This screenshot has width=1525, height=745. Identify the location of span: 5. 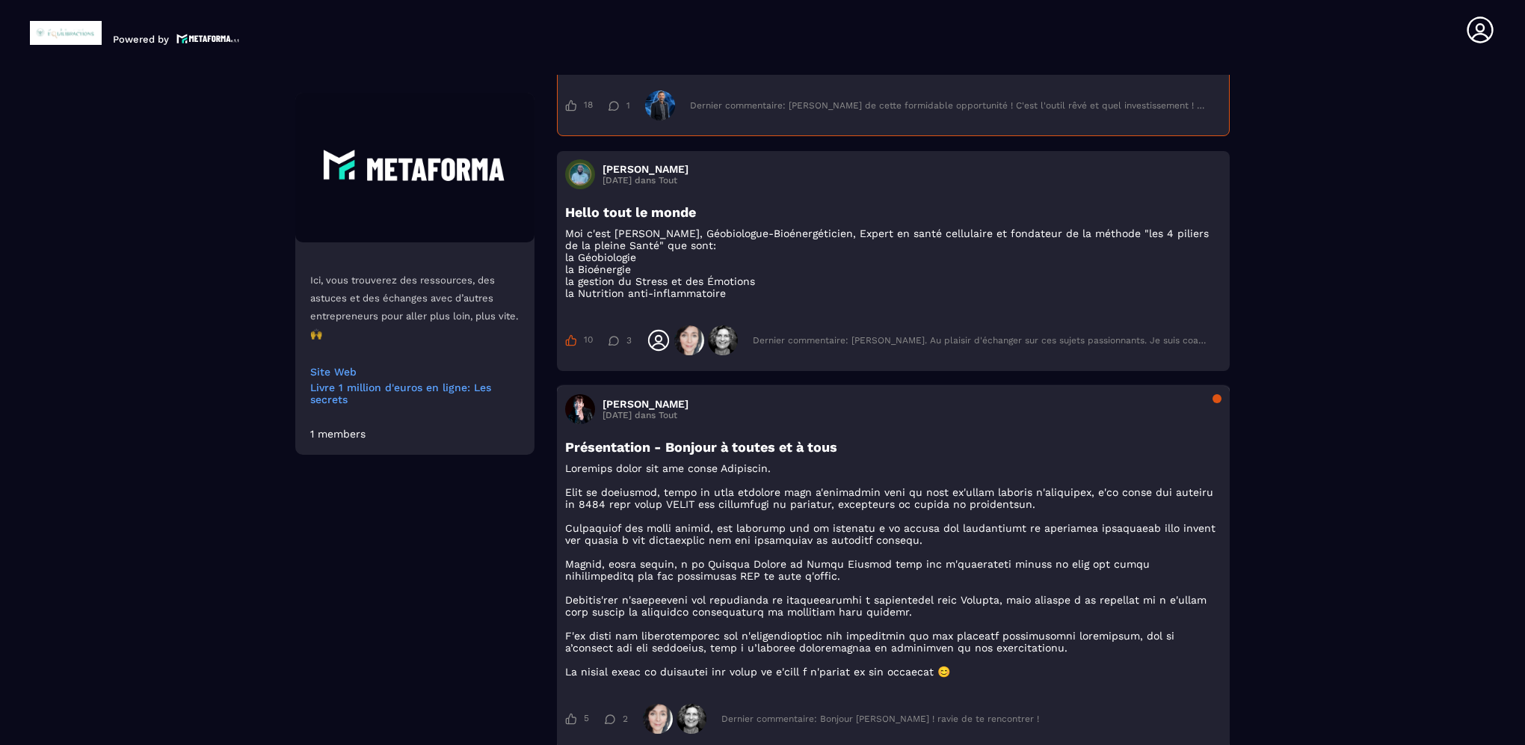
(586, 718).